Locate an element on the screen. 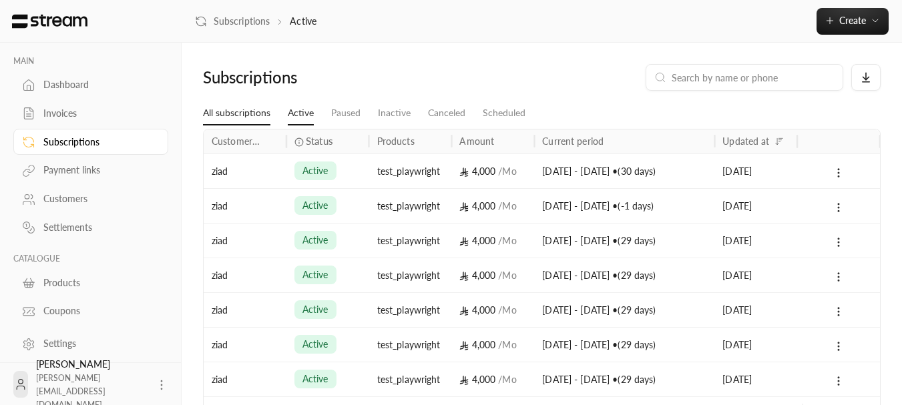  div: Coupons is located at coordinates (98, 311).